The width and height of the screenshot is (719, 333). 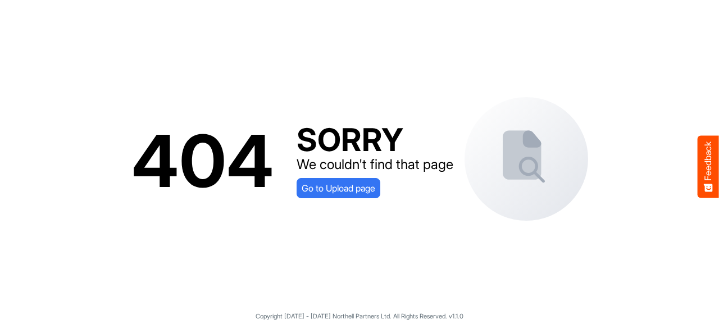 I want to click on div: SORRY, so click(x=375, y=140).